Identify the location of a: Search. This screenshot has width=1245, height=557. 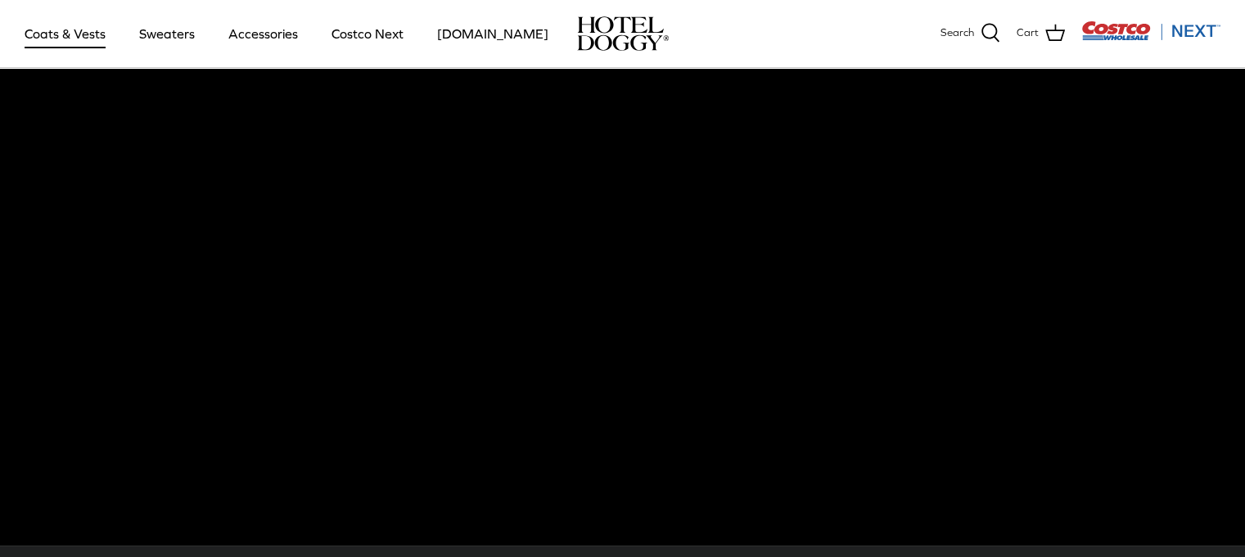
(970, 34).